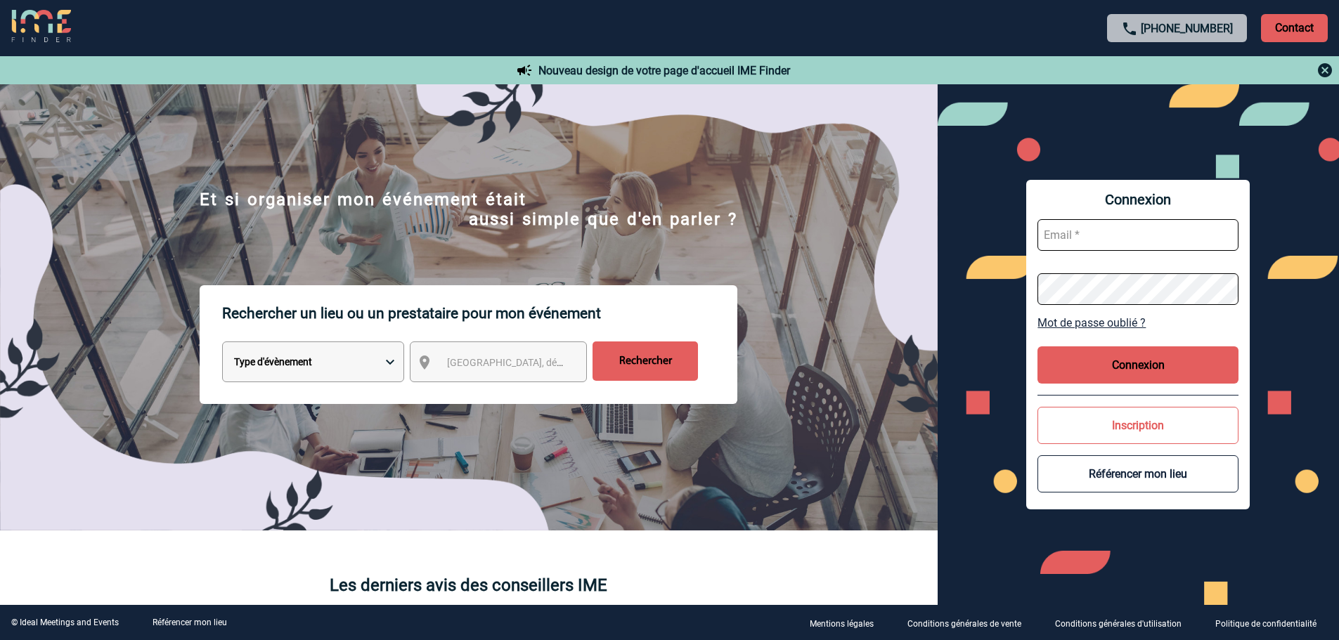 This screenshot has height=640, width=1339. I want to click on p: Mentions légales, so click(841, 624).